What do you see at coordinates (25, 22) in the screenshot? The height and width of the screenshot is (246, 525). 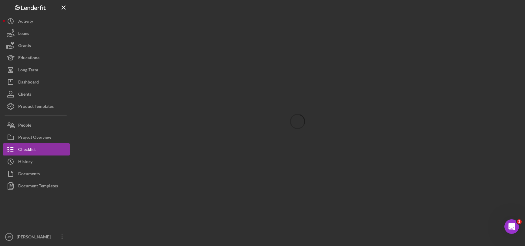 I see `div: Activity` at bounding box center [25, 22].